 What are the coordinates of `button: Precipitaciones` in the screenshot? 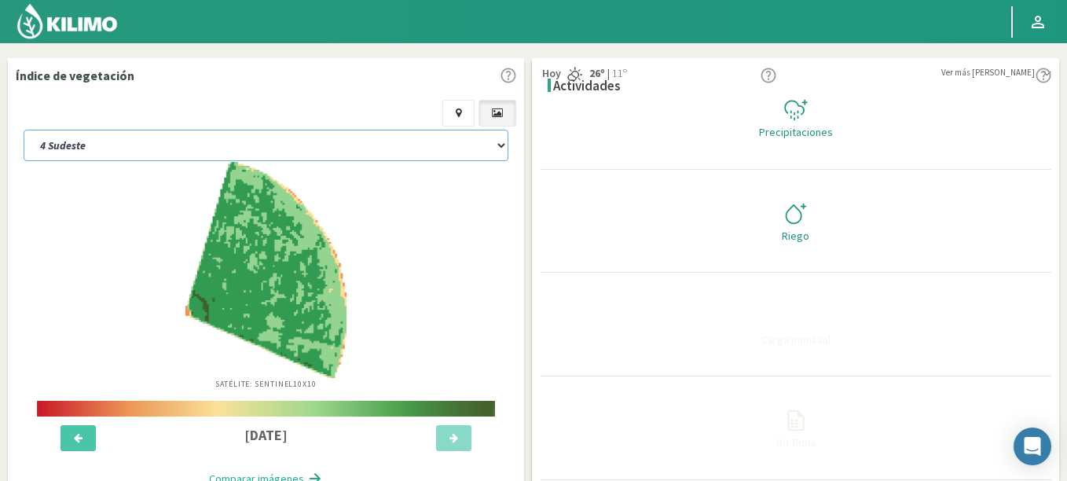 It's located at (795, 118).